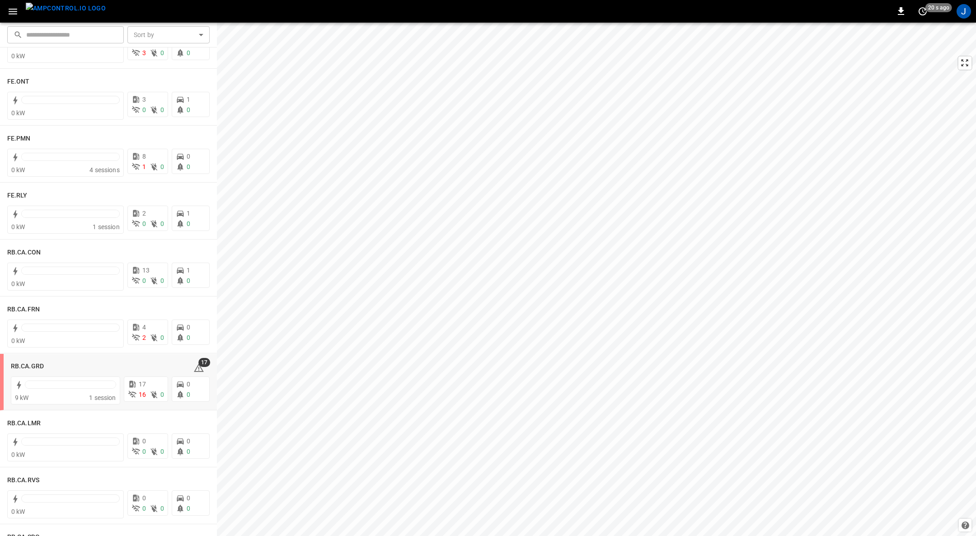 The image size is (976, 536). What do you see at coordinates (22, 398) in the screenshot?
I see `span: 9 kW` at bounding box center [22, 398].